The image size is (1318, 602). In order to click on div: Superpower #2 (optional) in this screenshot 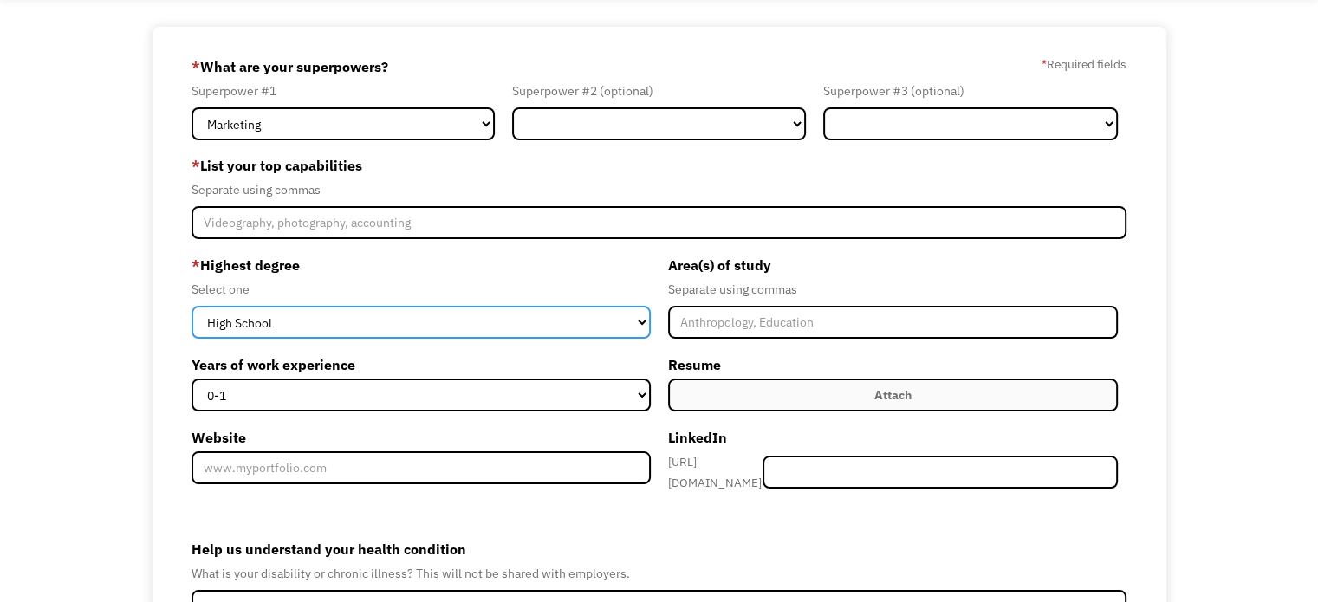, I will do `click(660, 91)`.